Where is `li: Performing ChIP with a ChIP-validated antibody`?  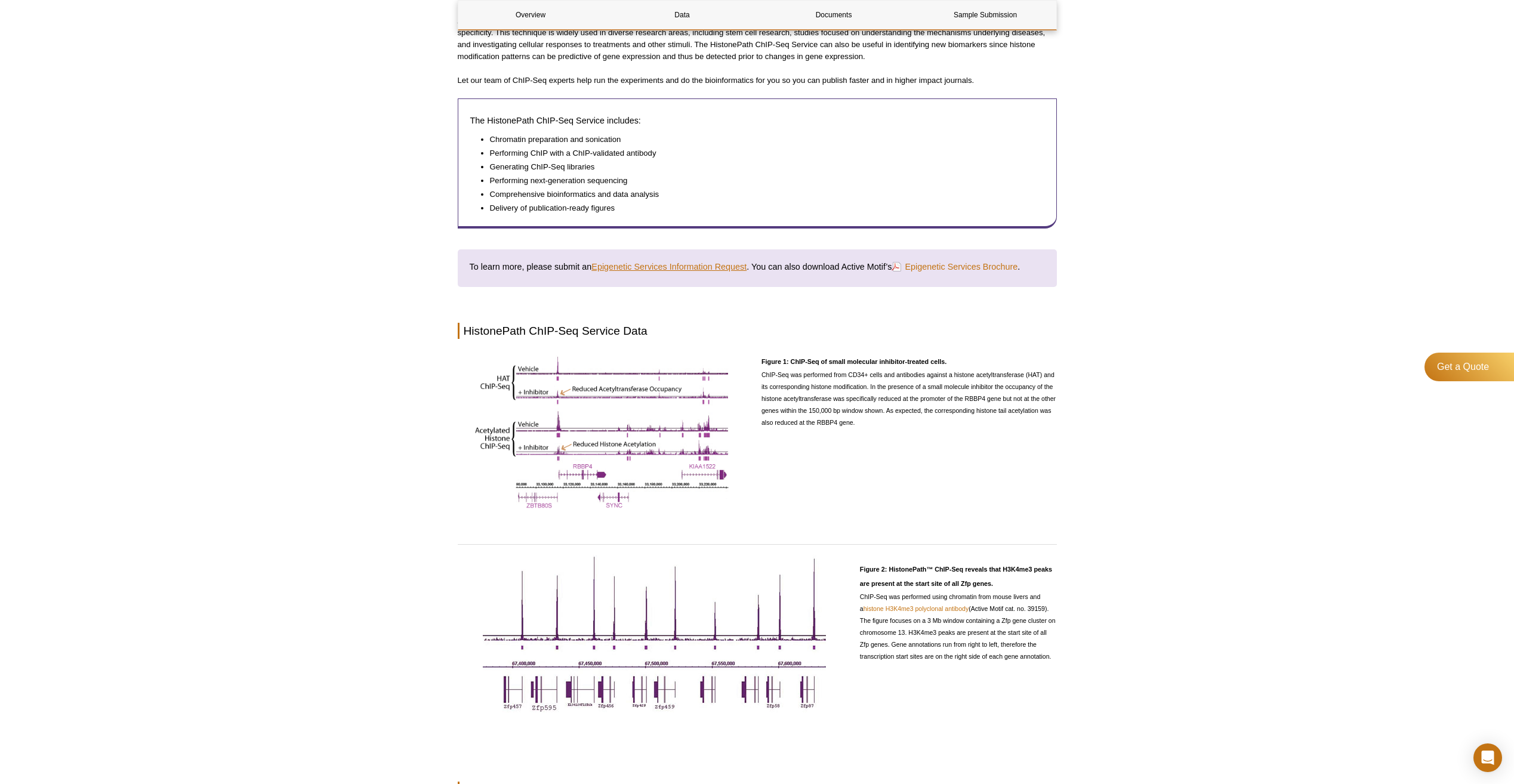
li: Performing ChIP with a ChIP-validated antibody is located at coordinates (761, 153).